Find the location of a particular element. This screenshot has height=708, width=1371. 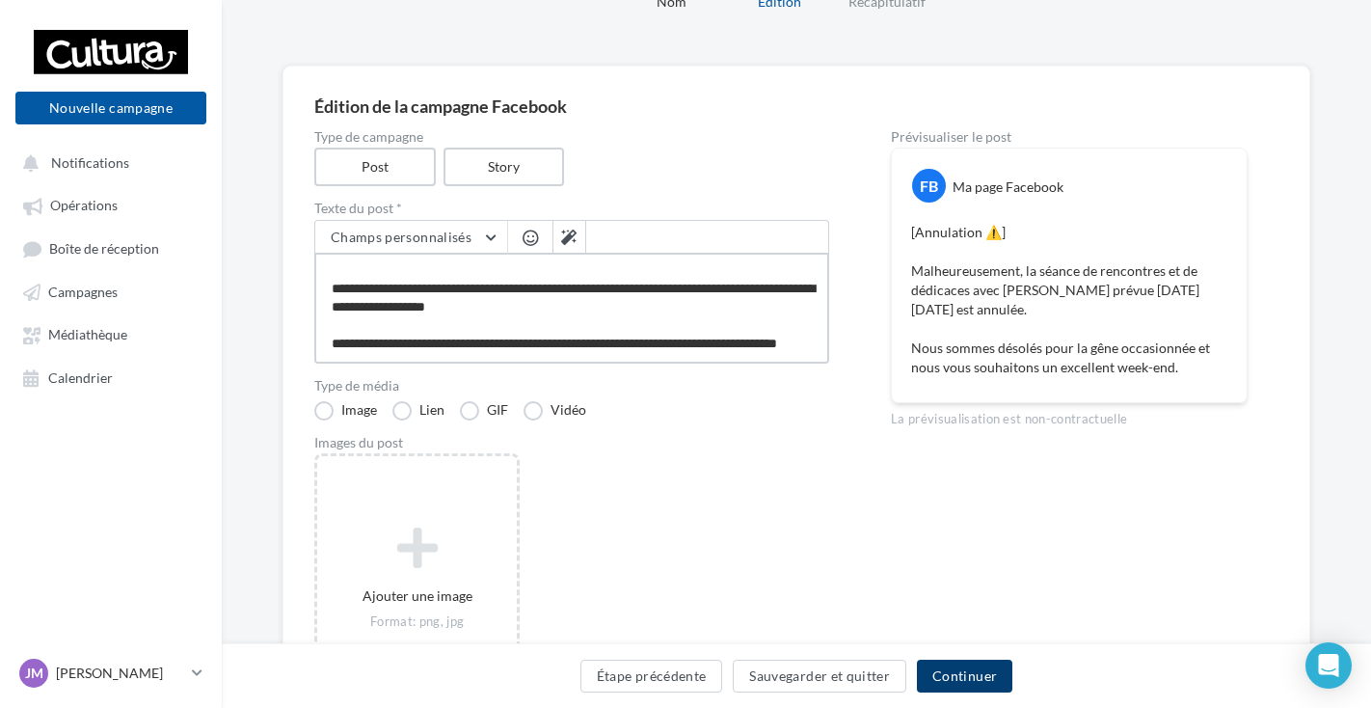

button: Continuer is located at coordinates (964, 676).